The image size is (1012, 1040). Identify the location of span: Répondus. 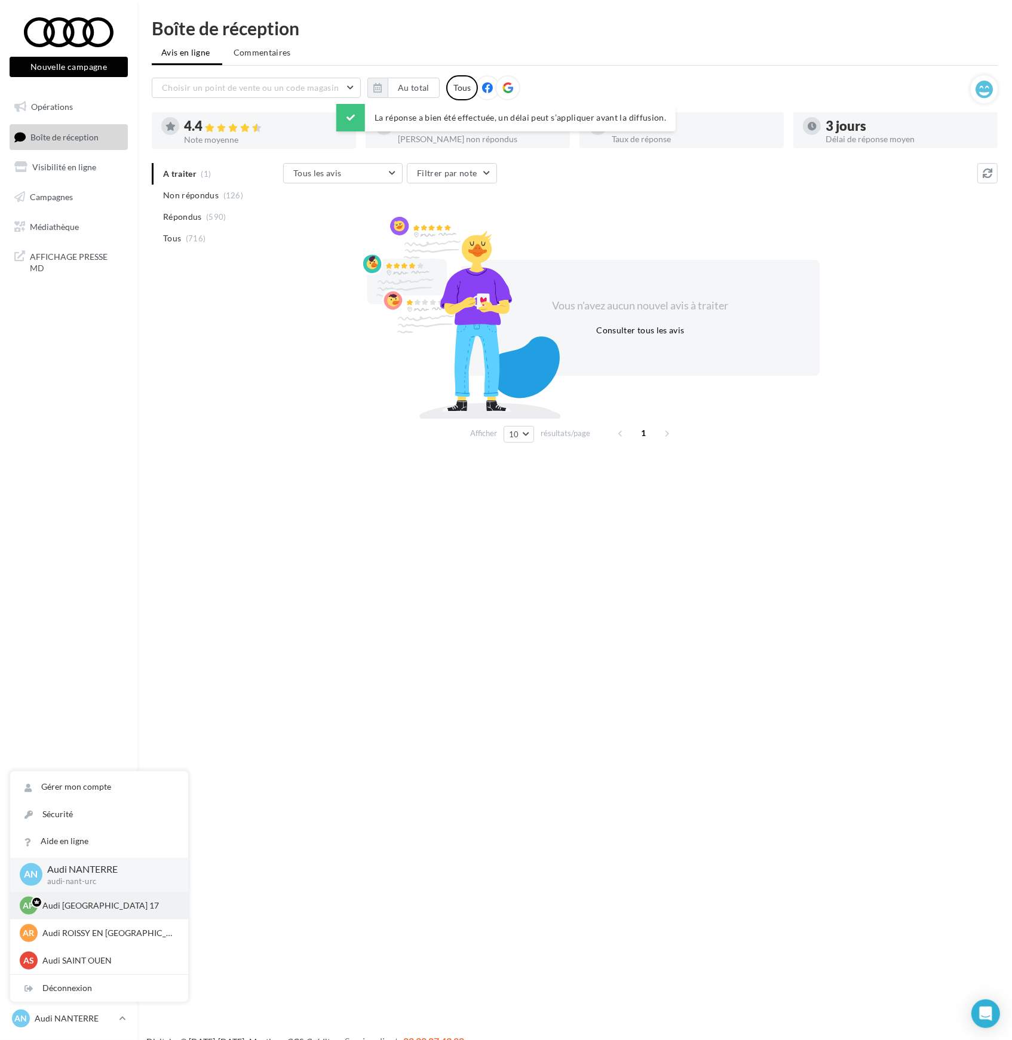
(182, 217).